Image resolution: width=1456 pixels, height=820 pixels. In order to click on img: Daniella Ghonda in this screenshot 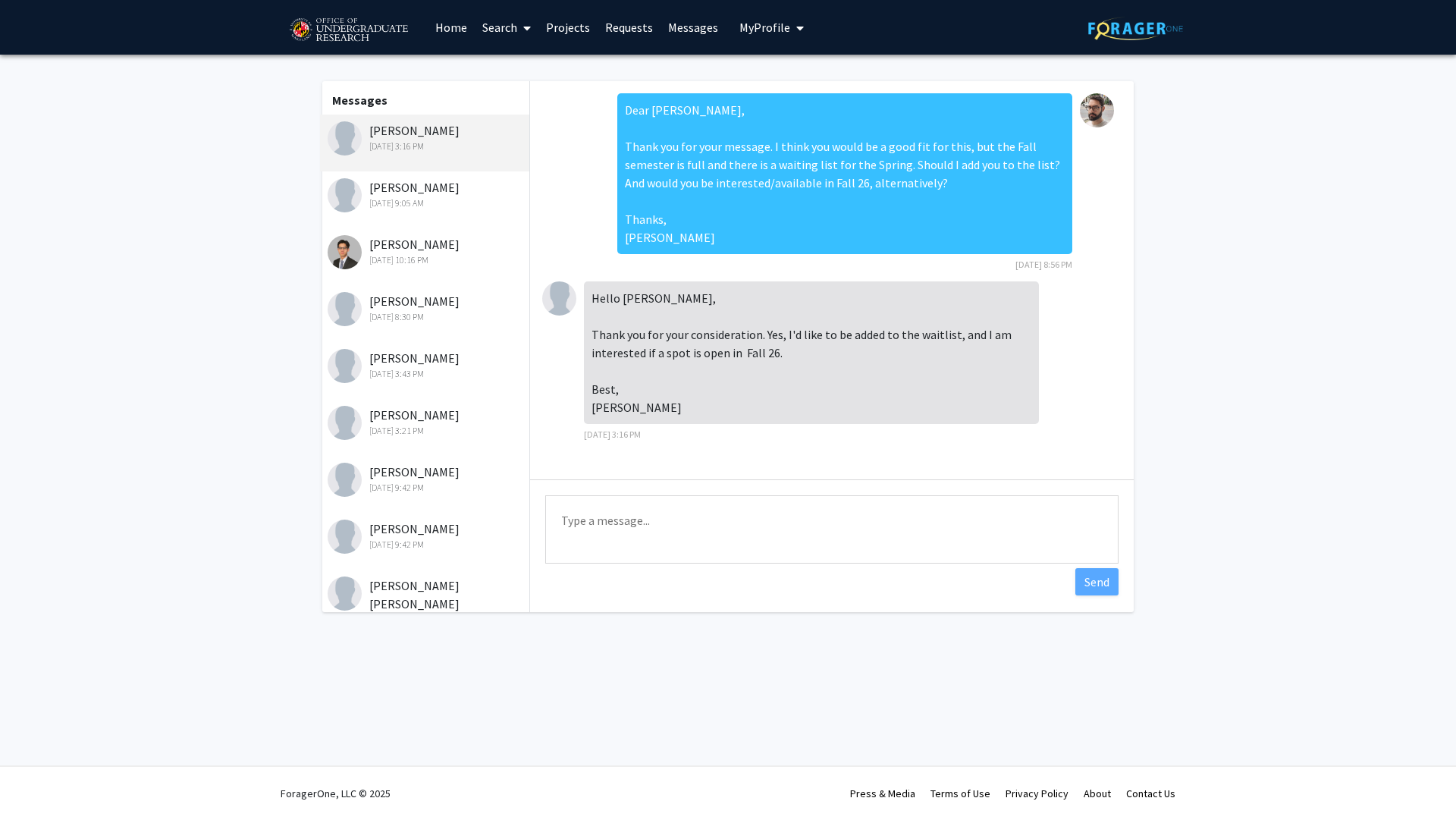, I will do `click(344, 422)`.